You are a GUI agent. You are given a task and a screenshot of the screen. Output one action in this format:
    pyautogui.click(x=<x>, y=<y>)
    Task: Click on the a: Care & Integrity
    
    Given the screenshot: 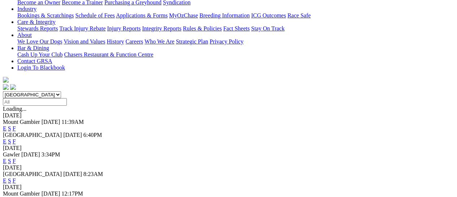 What is the action you would take?
    pyautogui.click(x=36, y=22)
    